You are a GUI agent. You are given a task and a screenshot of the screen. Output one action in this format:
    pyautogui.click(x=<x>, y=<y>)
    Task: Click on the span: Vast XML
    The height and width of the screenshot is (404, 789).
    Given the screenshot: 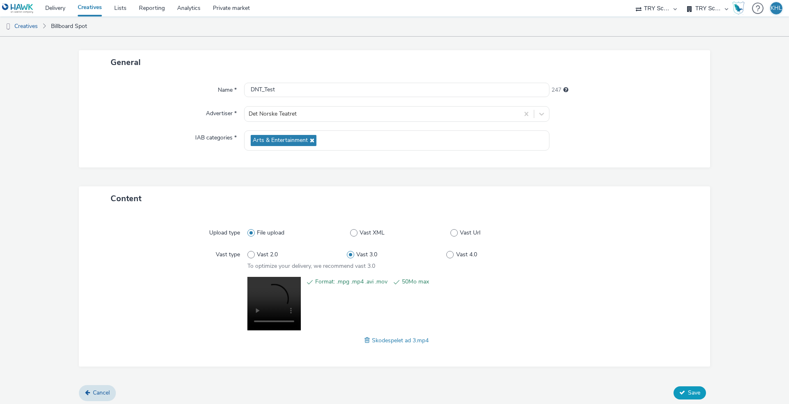 What is the action you would take?
    pyautogui.click(x=372, y=233)
    